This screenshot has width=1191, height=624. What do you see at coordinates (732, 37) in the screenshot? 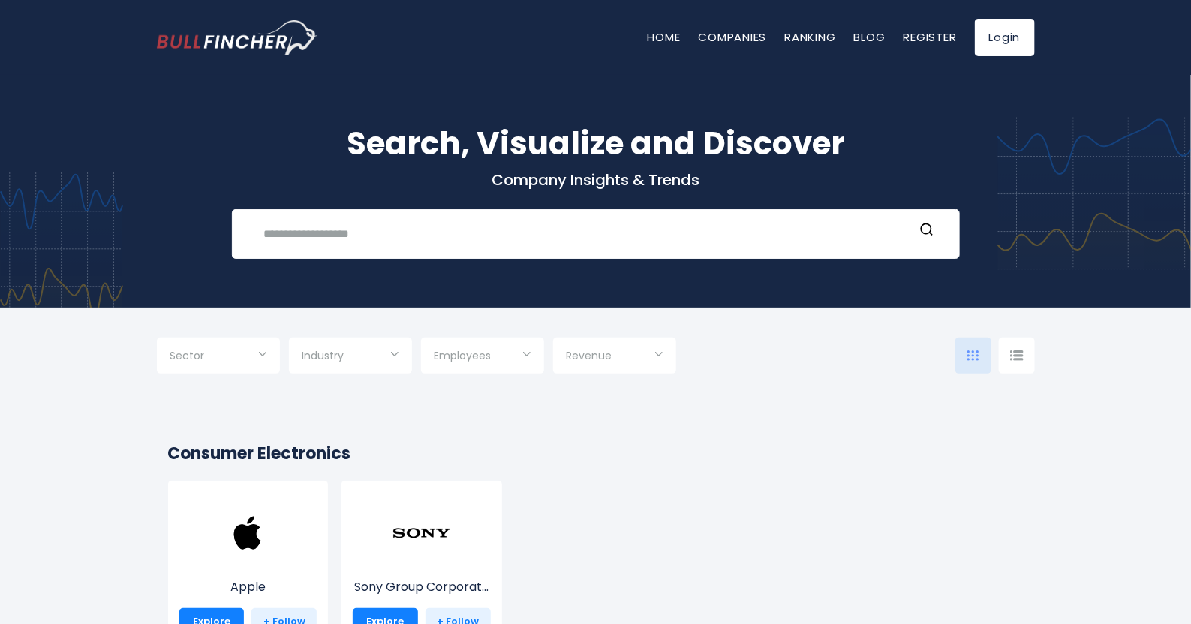
I see `a: Companies` at bounding box center [732, 37].